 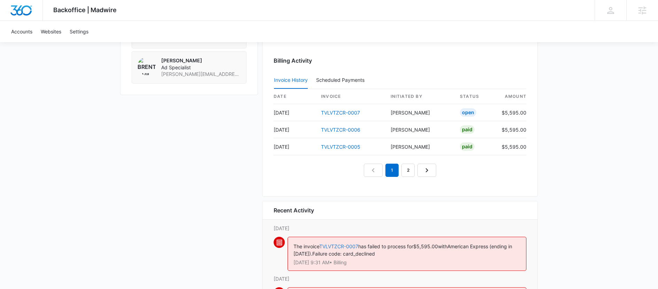 I want to click on th: status, so click(x=475, y=96).